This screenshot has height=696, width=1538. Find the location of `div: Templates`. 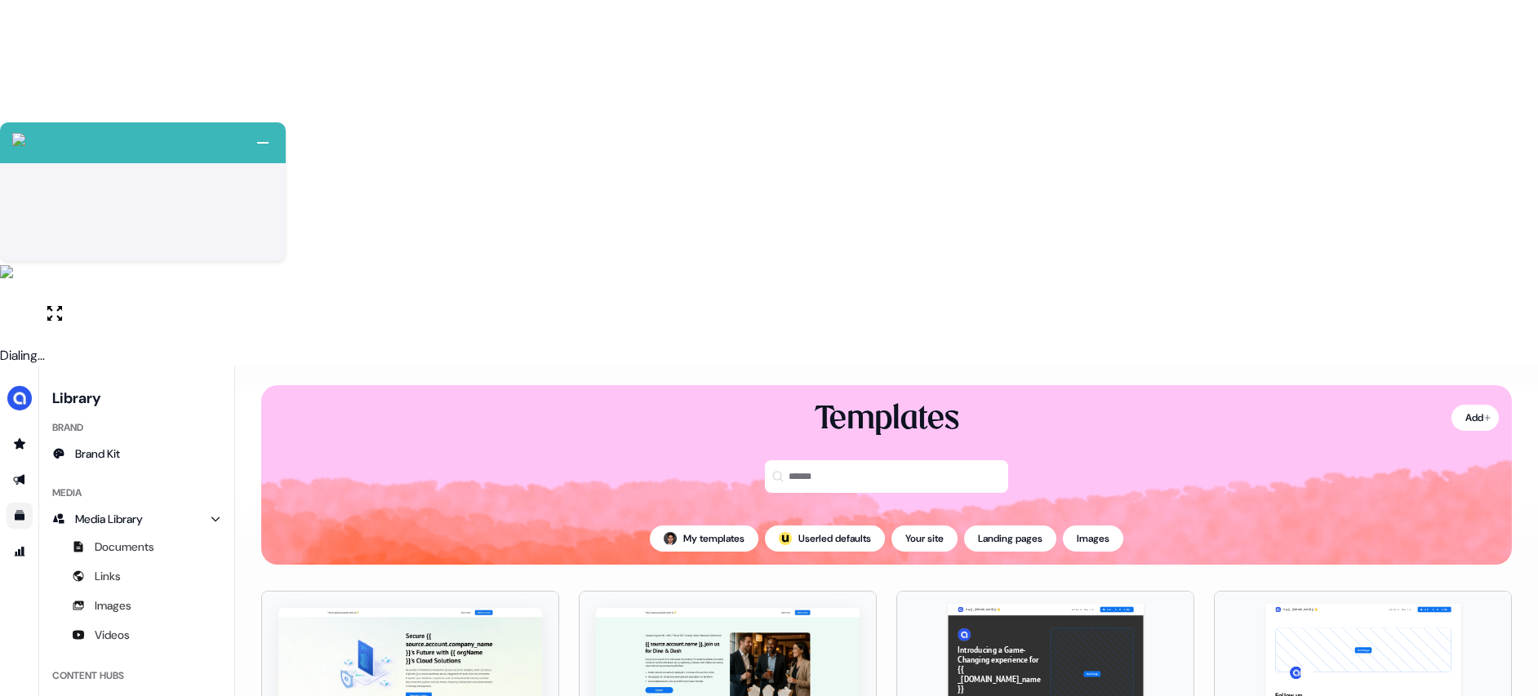

div: Templates is located at coordinates (886, 419).